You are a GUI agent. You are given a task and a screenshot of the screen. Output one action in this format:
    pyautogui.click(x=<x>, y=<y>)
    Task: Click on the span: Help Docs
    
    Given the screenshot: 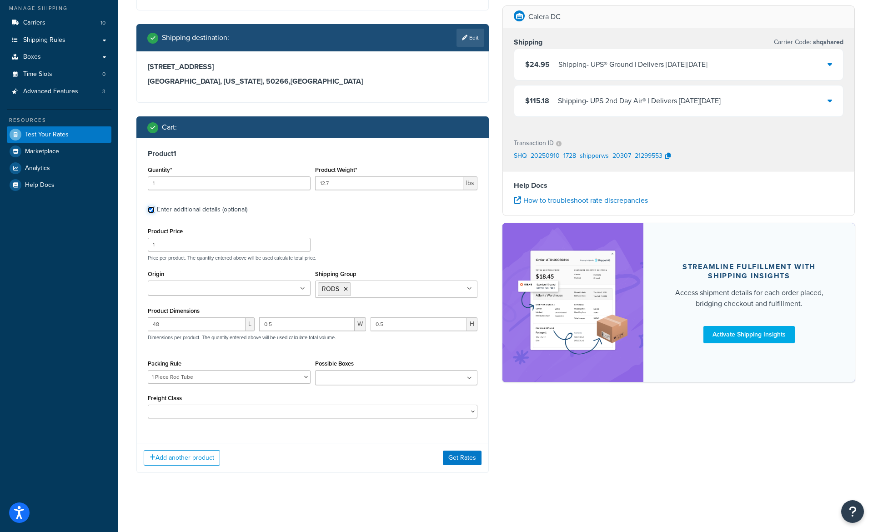 What is the action you would take?
    pyautogui.click(x=40, y=185)
    